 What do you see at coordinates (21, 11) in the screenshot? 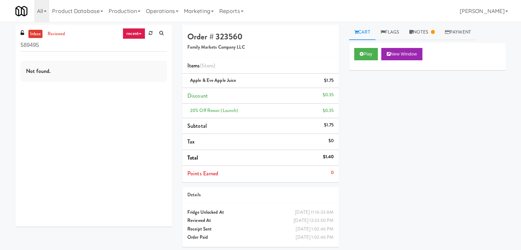
I see `img: Micromart` at bounding box center [21, 11].